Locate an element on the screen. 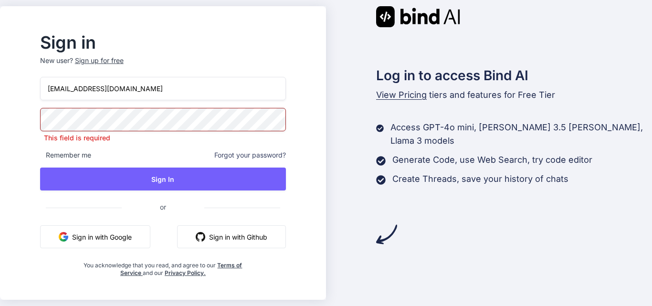  span: or is located at coordinates (163, 207).